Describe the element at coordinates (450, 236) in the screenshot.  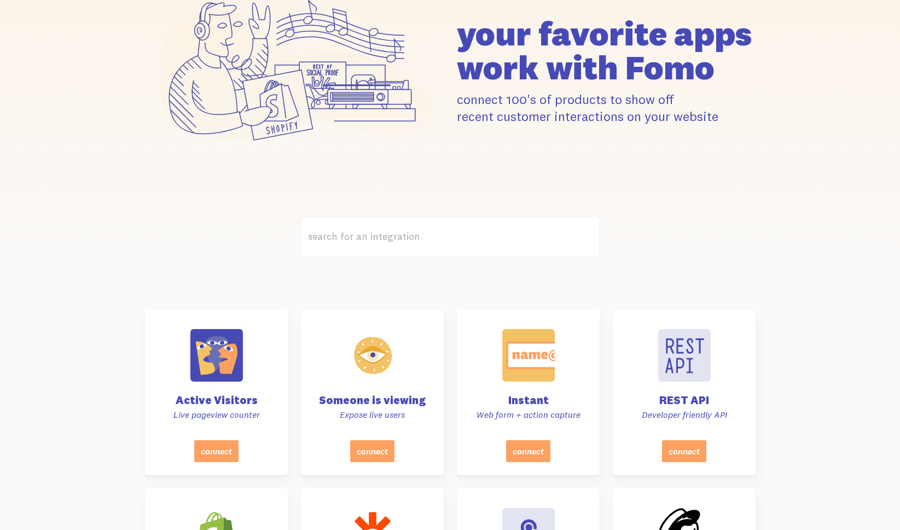
I see `label: search for an integration` at that location.